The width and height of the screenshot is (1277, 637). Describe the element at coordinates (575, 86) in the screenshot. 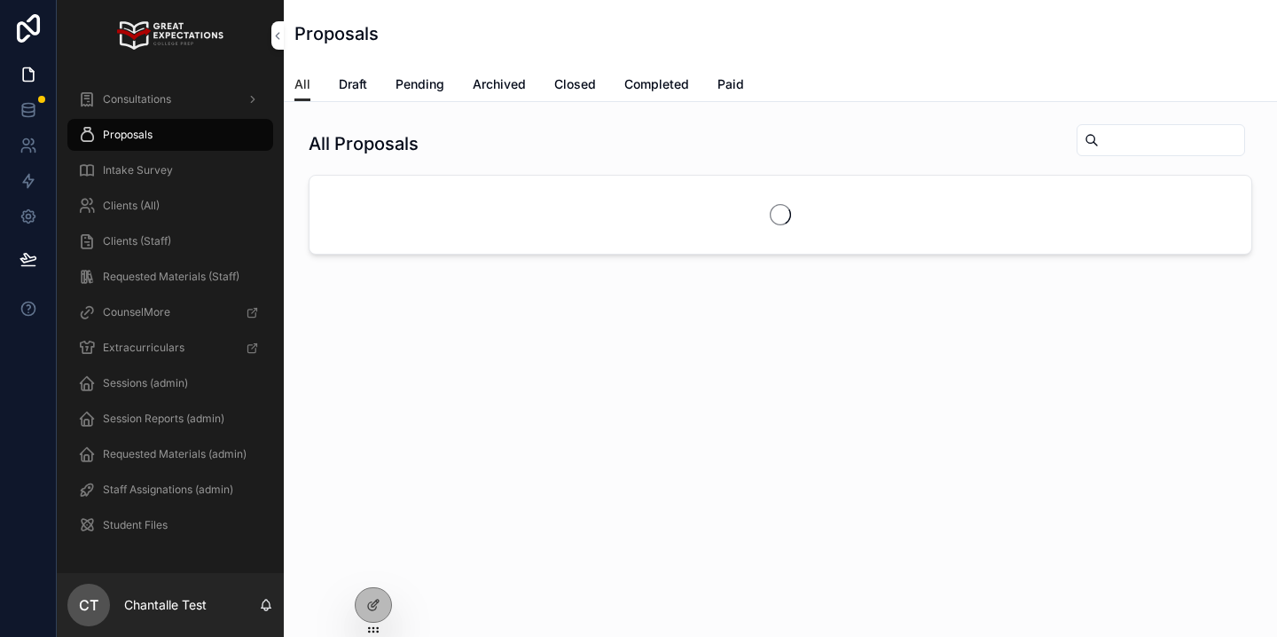

I see `a: Closed` at that location.